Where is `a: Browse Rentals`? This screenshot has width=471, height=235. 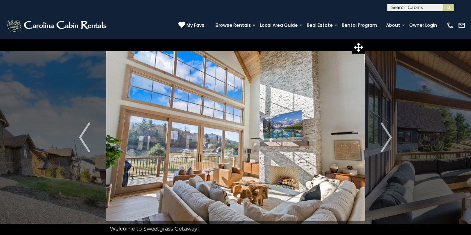 a: Browse Rentals is located at coordinates (233, 25).